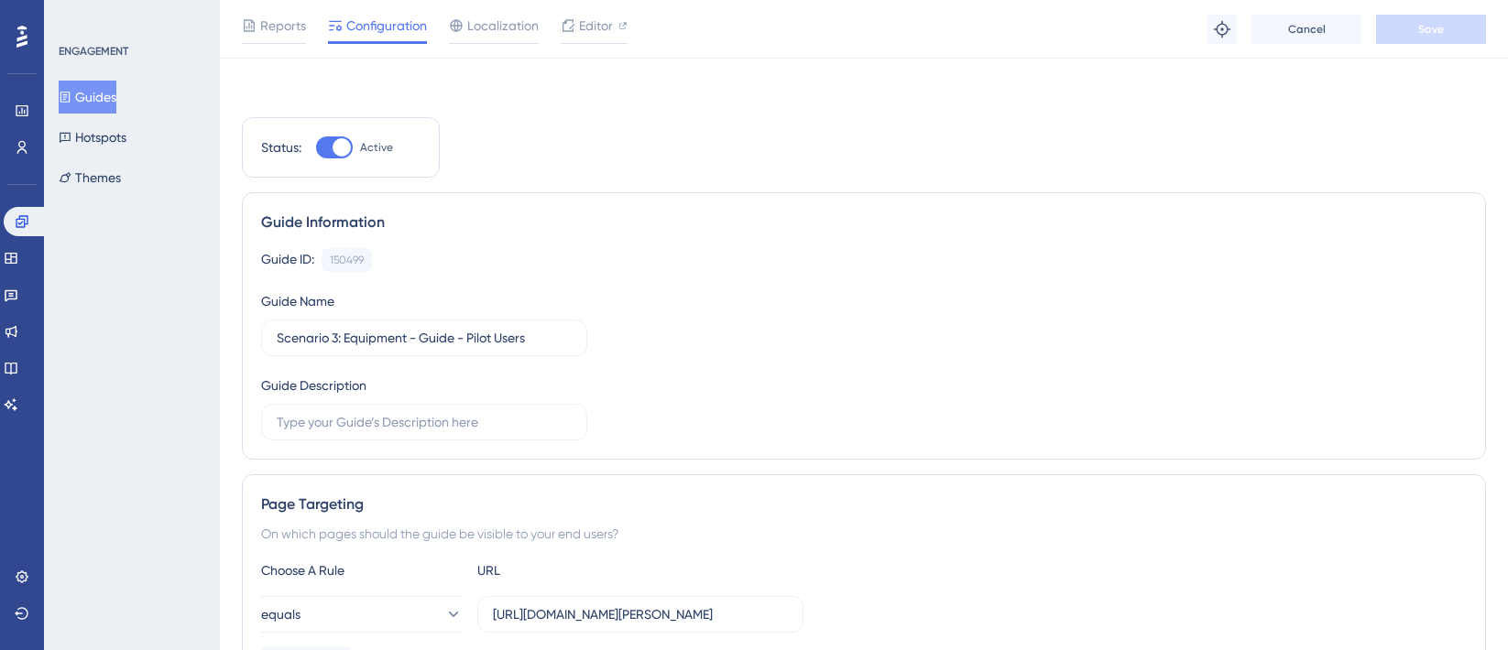 The height and width of the screenshot is (650, 1508). What do you see at coordinates (864, 505) in the screenshot?
I see `div: Page Targeting` at bounding box center [864, 505].